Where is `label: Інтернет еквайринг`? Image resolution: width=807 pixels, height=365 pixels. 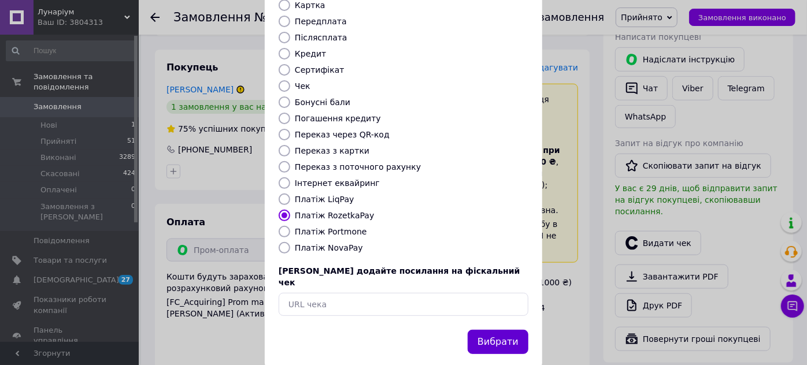
label: Інтернет еквайринг is located at coordinates (337, 183).